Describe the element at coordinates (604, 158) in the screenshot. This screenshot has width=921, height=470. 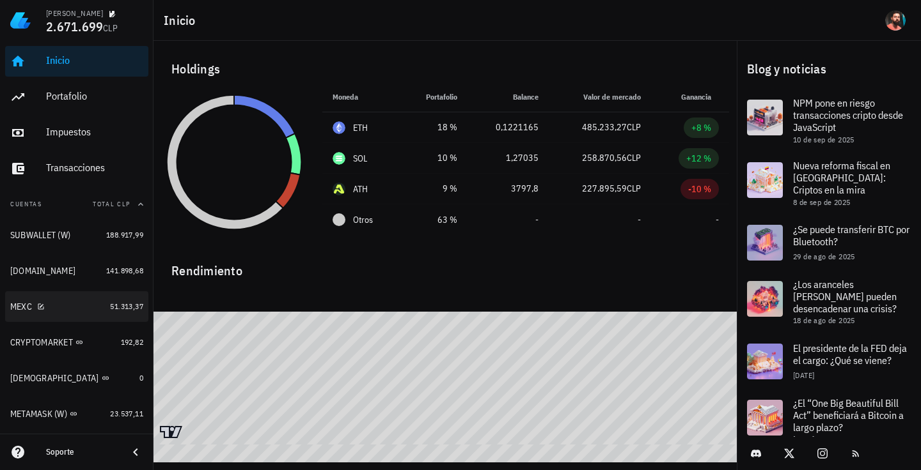
I see `span: 258.870,56` at that location.